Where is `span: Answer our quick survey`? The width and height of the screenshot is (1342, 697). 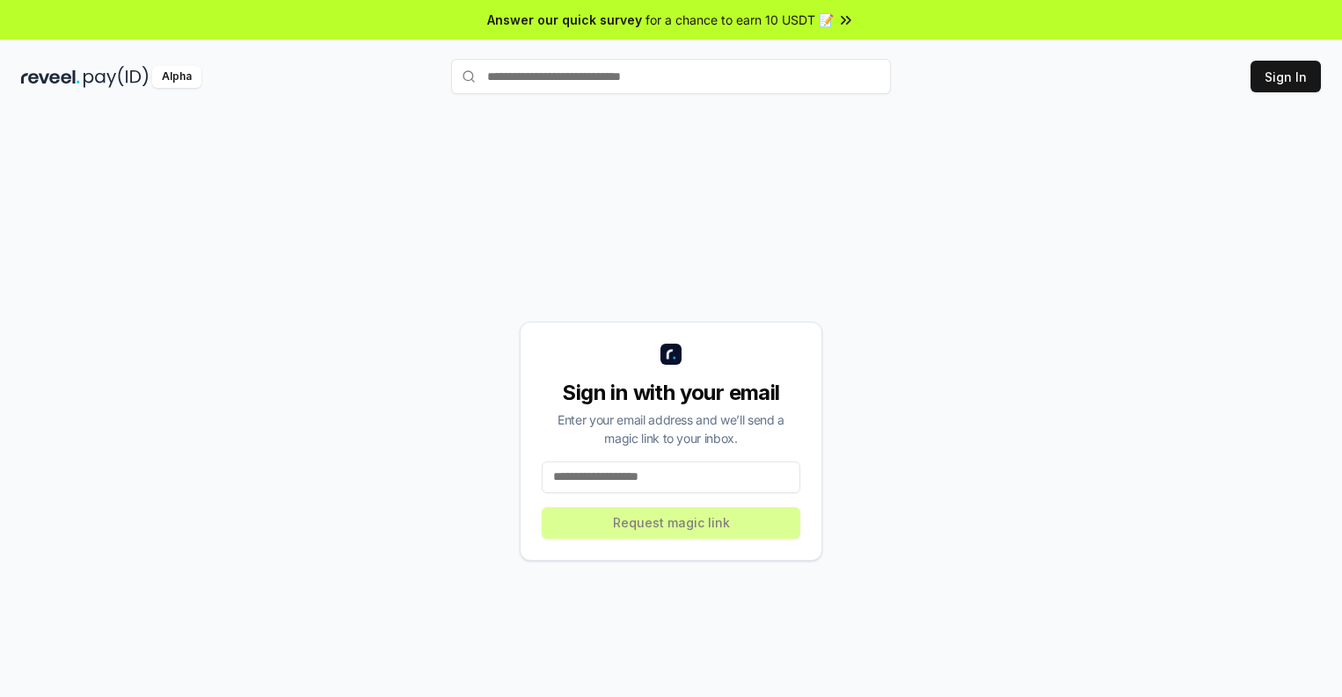 span: Answer our quick survey is located at coordinates (564, 19).